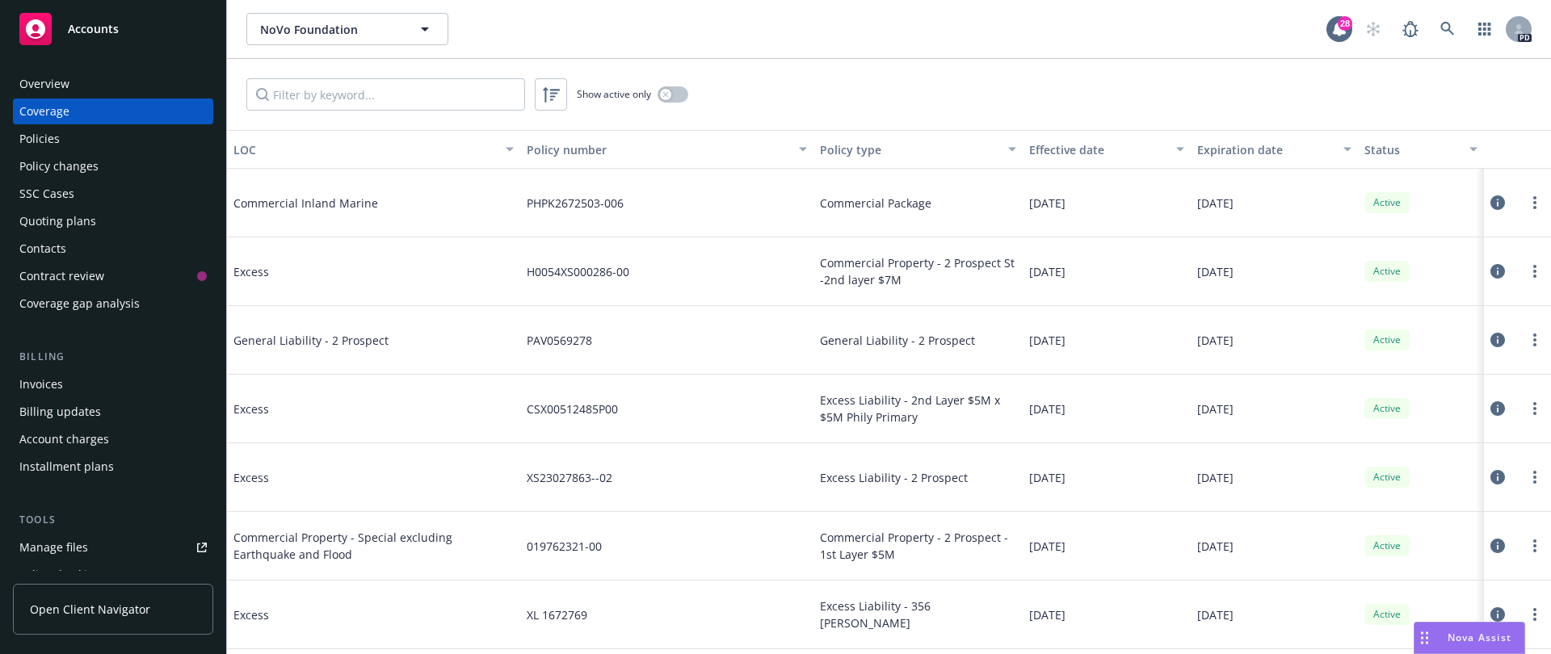 The height and width of the screenshot is (654, 1551). What do you see at coordinates (113, 276) in the screenshot?
I see `a: Contract review` at bounding box center [113, 276].